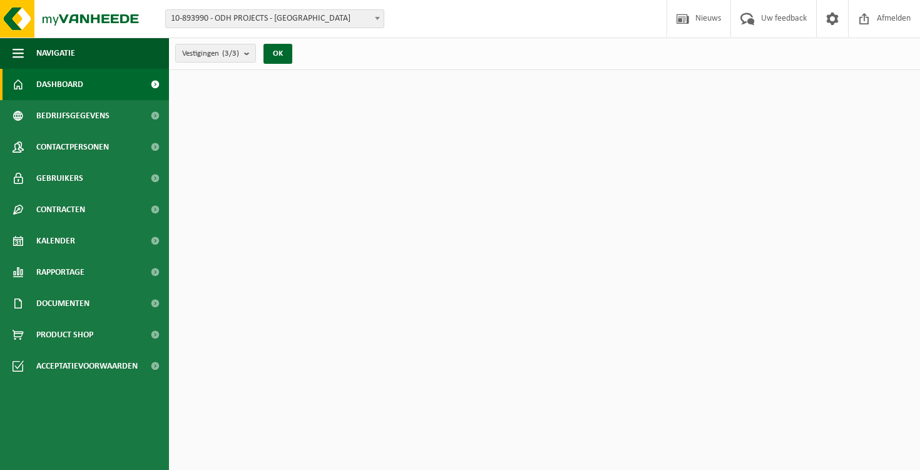 The image size is (920, 470). What do you see at coordinates (60, 272) in the screenshot?
I see `span: Rapportage` at bounding box center [60, 272].